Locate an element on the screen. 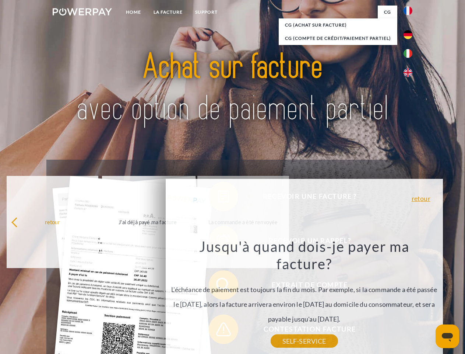 Image resolution: width=465 pixels, height=354 pixels. a: CG (Compte de crédit/paiement partiel) is located at coordinates (338, 38).